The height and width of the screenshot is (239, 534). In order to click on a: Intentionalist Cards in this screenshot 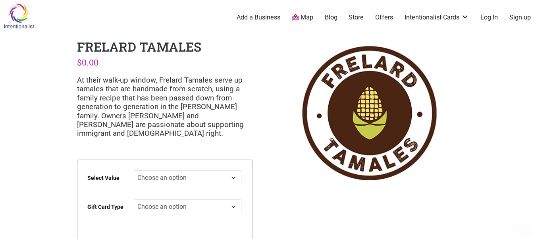, I will do `click(437, 17)`.